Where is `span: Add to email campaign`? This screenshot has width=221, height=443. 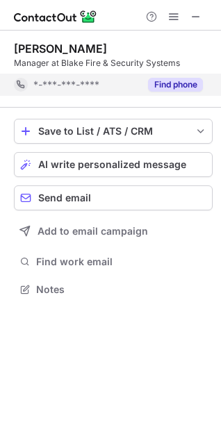 span: Add to email campaign is located at coordinates (92, 231).